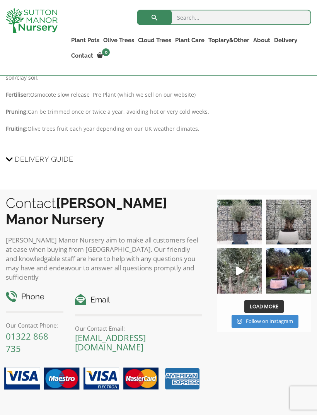 This screenshot has width=317, height=415. What do you see at coordinates (289, 271) in the screenshot?
I see `img: “The poetry of nature is never dead” 🪴🫒 A stunning beautiful customer photo has been sent into us...` at bounding box center [289, 271].